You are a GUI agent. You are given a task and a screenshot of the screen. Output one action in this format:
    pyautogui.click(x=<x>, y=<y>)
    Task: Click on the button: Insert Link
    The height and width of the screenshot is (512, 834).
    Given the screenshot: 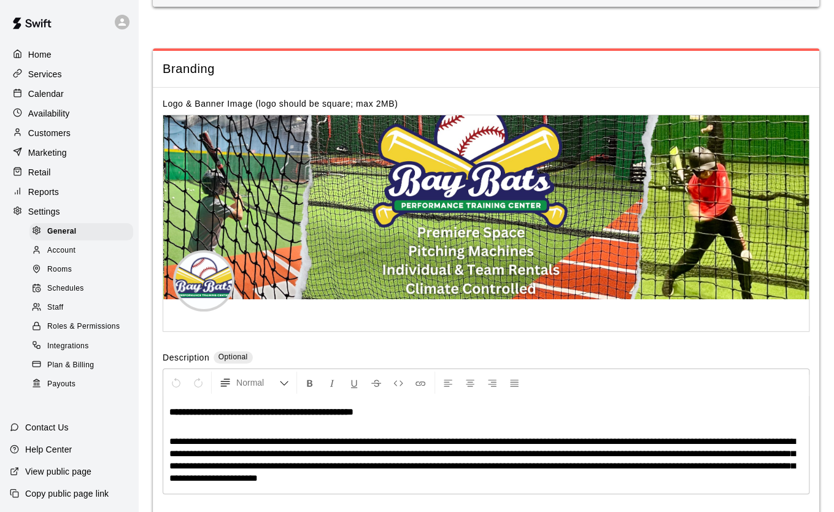 What is the action you would take?
    pyautogui.click(x=420, y=383)
    